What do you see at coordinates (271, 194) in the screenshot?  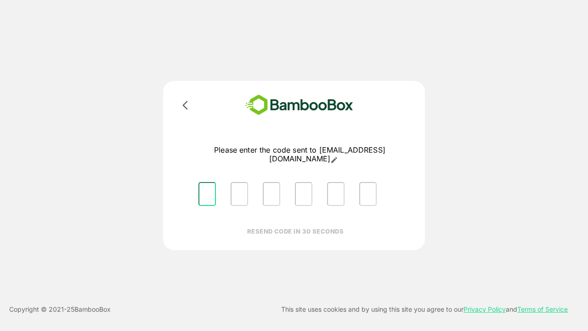 I see `input: Please enter OTP character 3` at bounding box center [271, 194].